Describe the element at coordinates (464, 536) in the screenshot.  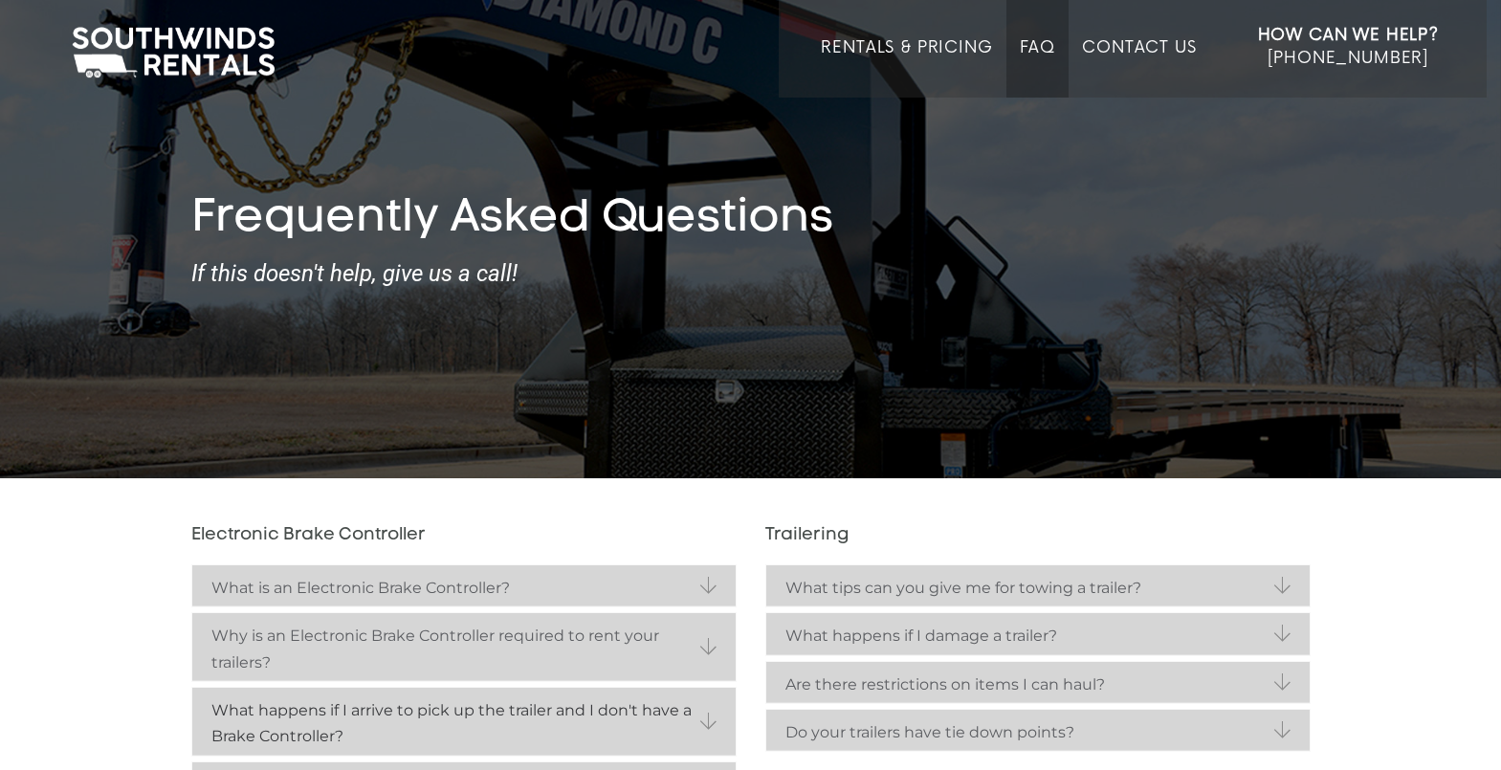
I see `h3: Electronic Brake Controller` at that location.